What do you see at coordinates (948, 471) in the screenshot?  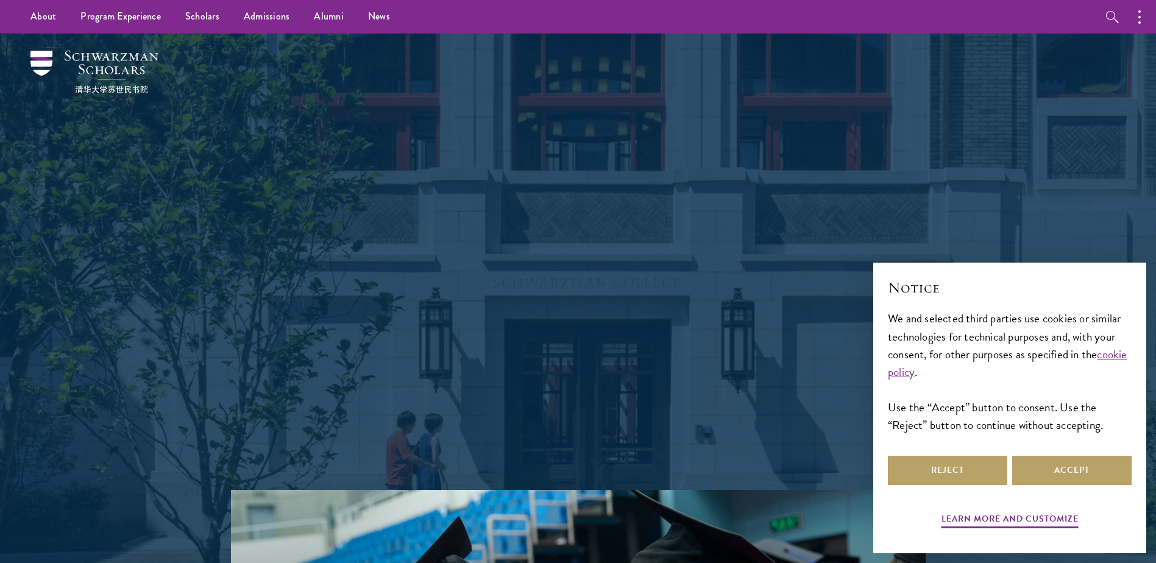 I see `button: Reject` at bounding box center [948, 471].